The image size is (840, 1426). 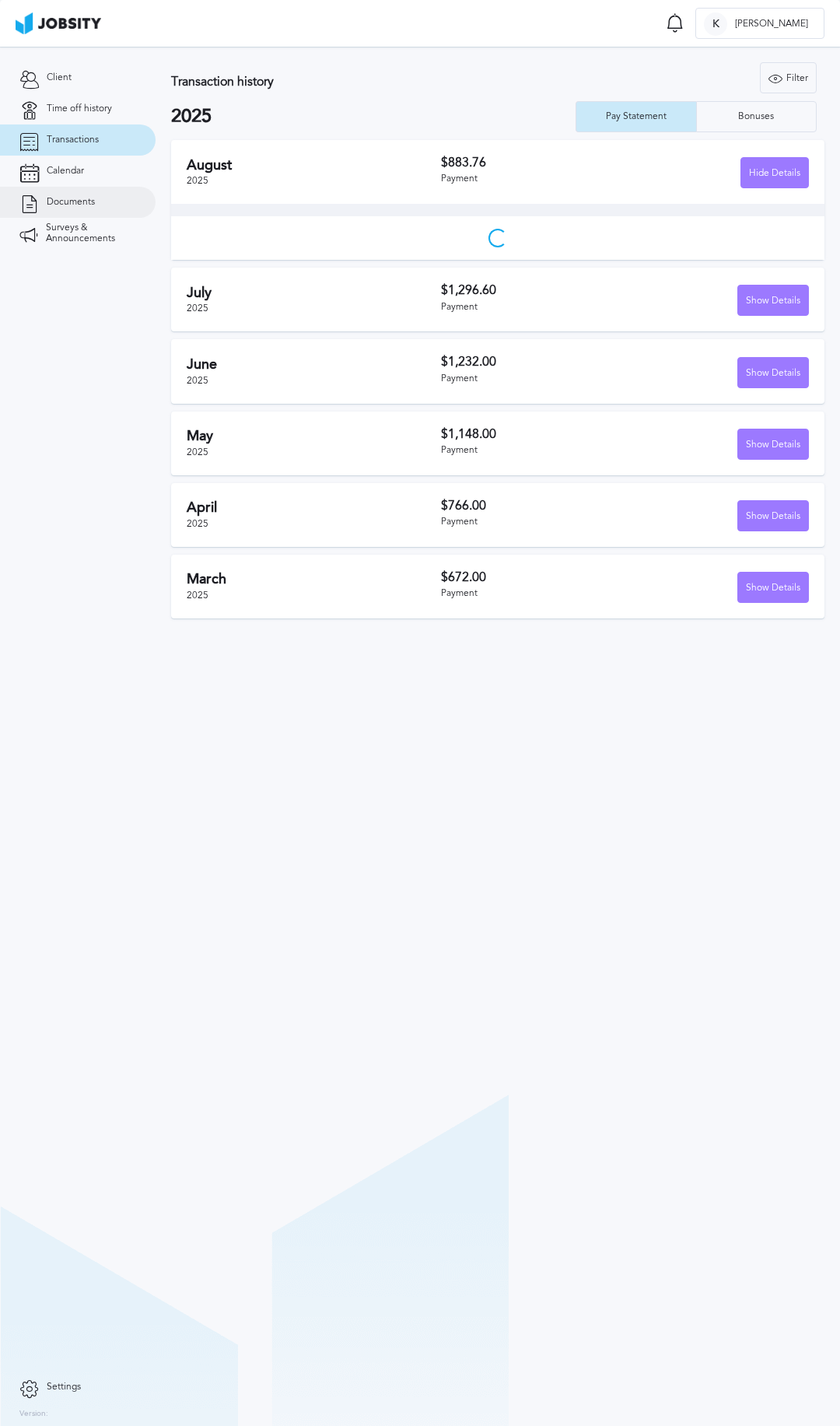 I want to click on h3: $1,296.60, so click(x=532, y=290).